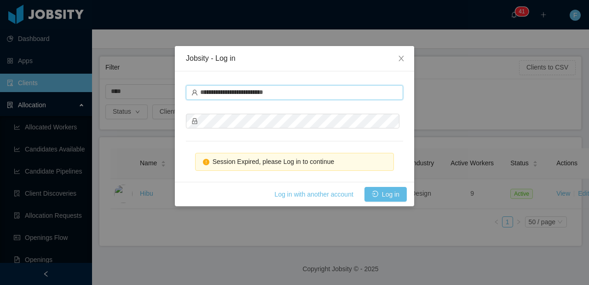 This screenshot has width=589, height=285. What do you see at coordinates (401, 58) in the screenshot?
I see `i: icon: close` at bounding box center [401, 58].